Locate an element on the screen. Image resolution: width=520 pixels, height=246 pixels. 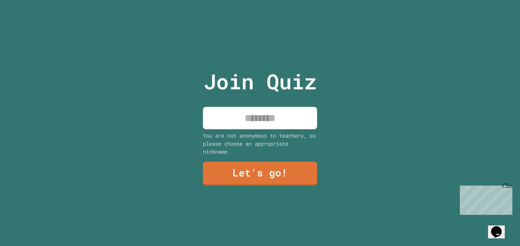
div: Chat with us now!Close is located at coordinates (28, 26).